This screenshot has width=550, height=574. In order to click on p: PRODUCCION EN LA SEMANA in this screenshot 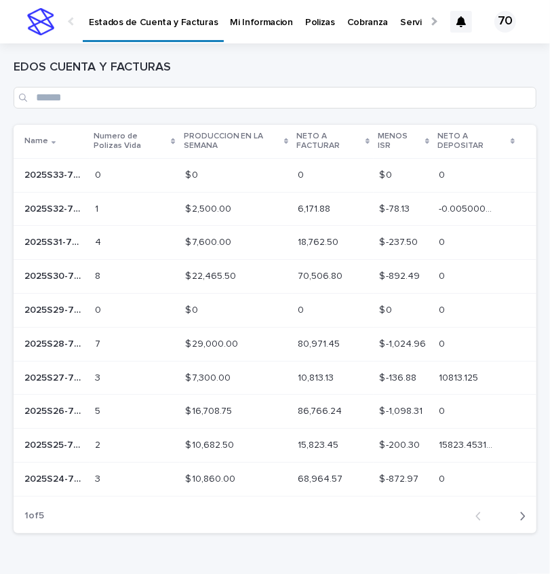, I will do `click(232, 141)`.